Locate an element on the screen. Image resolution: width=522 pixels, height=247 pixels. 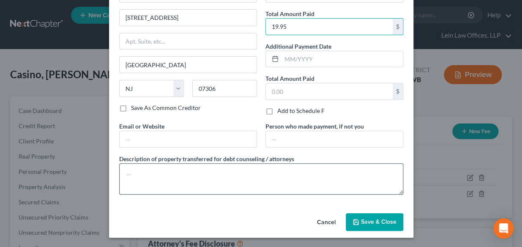
input: Enter city... is located at coordinates (188, 65).